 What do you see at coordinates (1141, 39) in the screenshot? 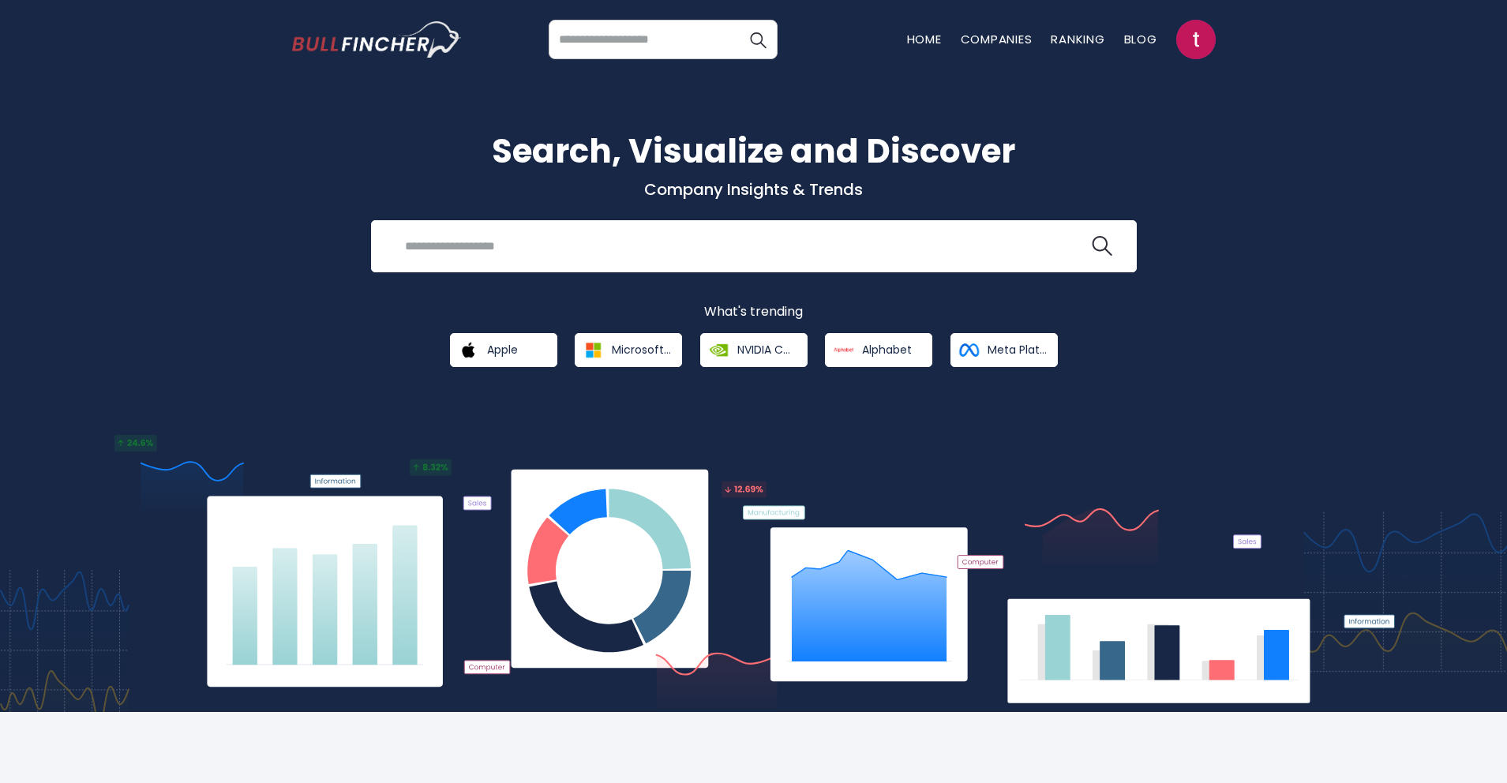
I see `a: Blog` at bounding box center [1141, 39].